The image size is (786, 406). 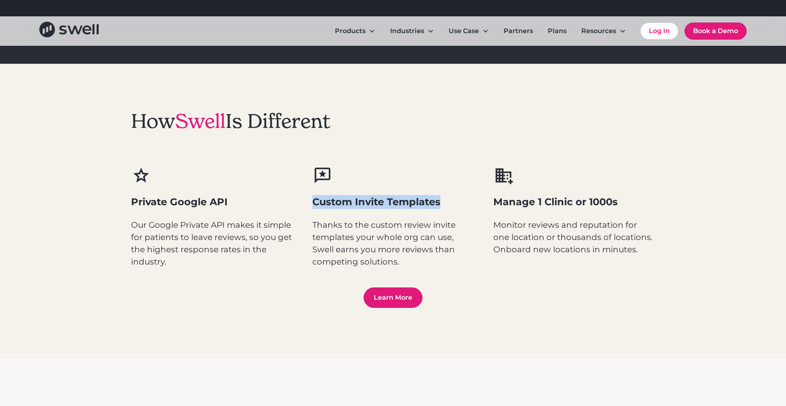 I want to click on p: Thanks to the custom review invite templates your whole org can use, Swell earns you more reviews..., so click(x=393, y=244).